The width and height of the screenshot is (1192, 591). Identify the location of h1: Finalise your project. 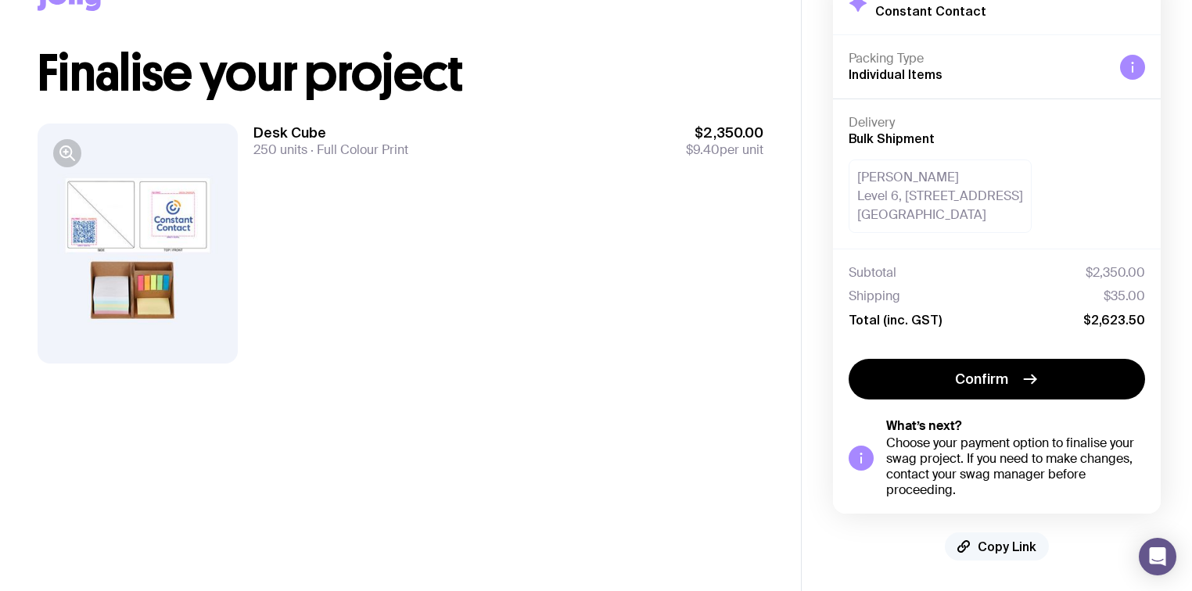
(401, 74).